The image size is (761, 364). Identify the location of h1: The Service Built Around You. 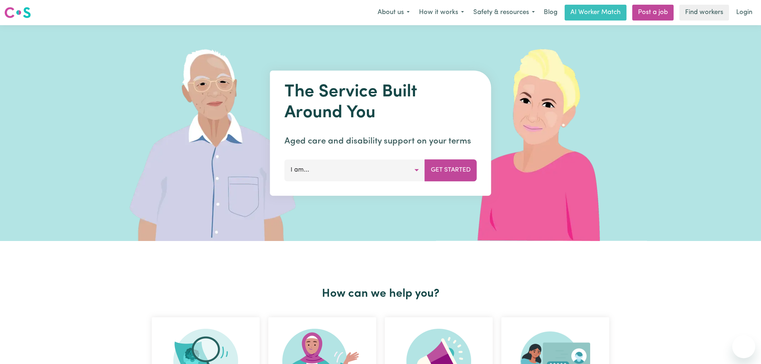
(381, 103).